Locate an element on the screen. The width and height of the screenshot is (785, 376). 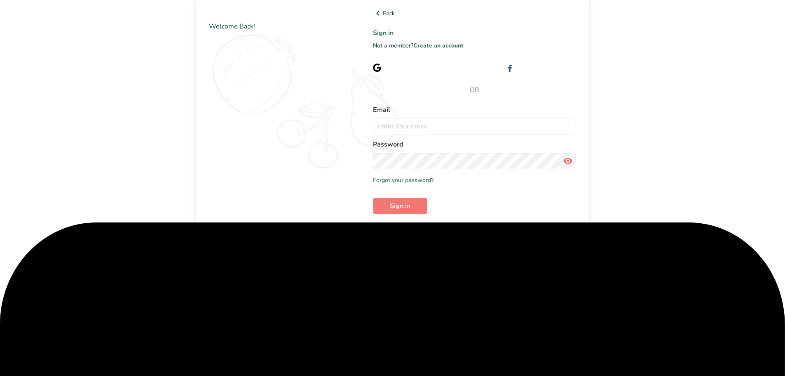
a: Back is located at coordinates (474, 13).